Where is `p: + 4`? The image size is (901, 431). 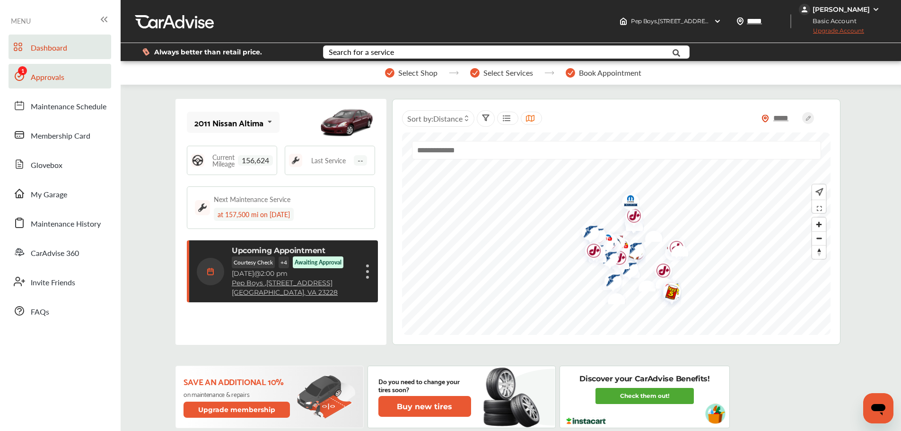
p: + 4 is located at coordinates (284, 262).